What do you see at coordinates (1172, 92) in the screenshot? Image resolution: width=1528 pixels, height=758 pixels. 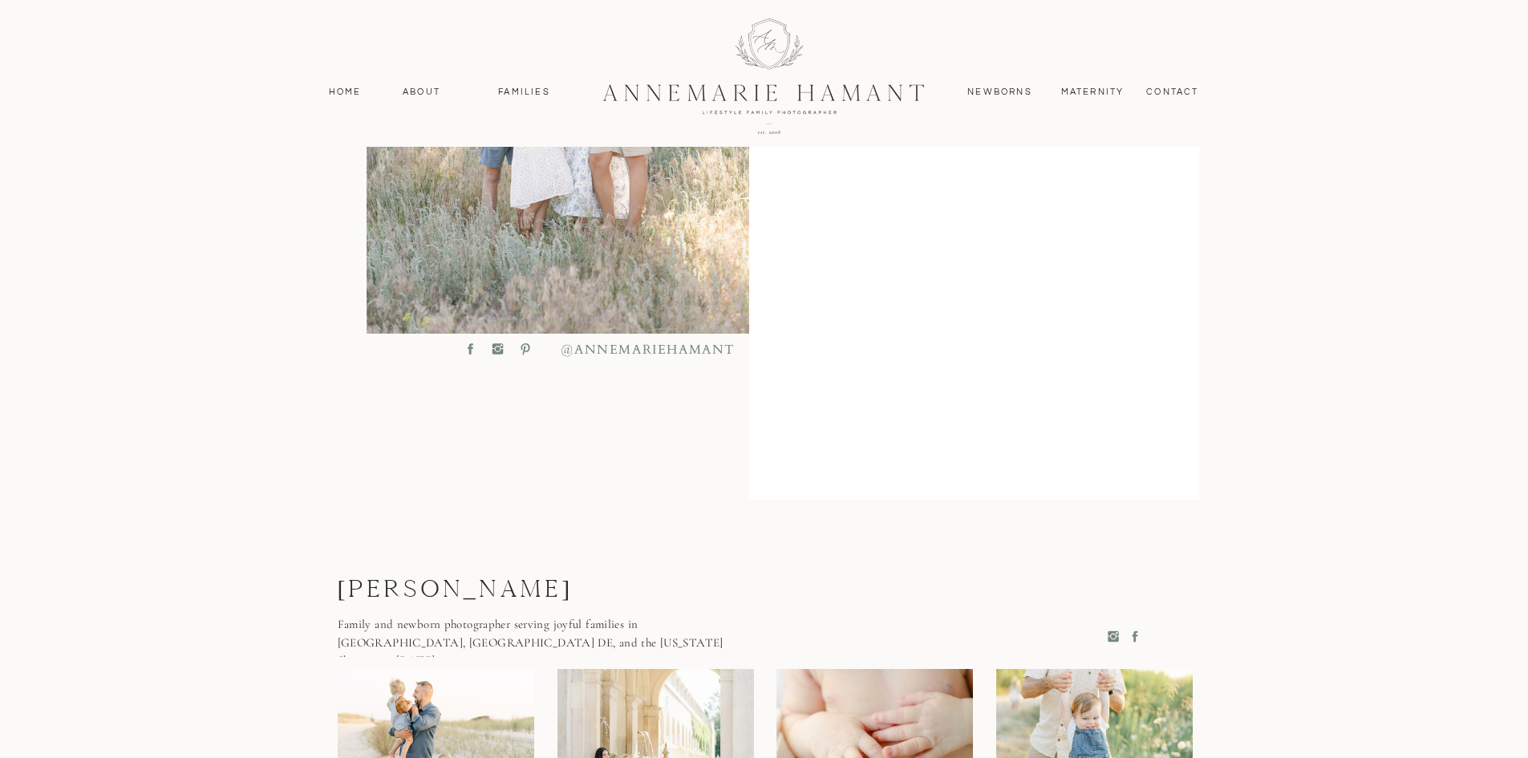 I see `a: contact` at bounding box center [1172, 92].